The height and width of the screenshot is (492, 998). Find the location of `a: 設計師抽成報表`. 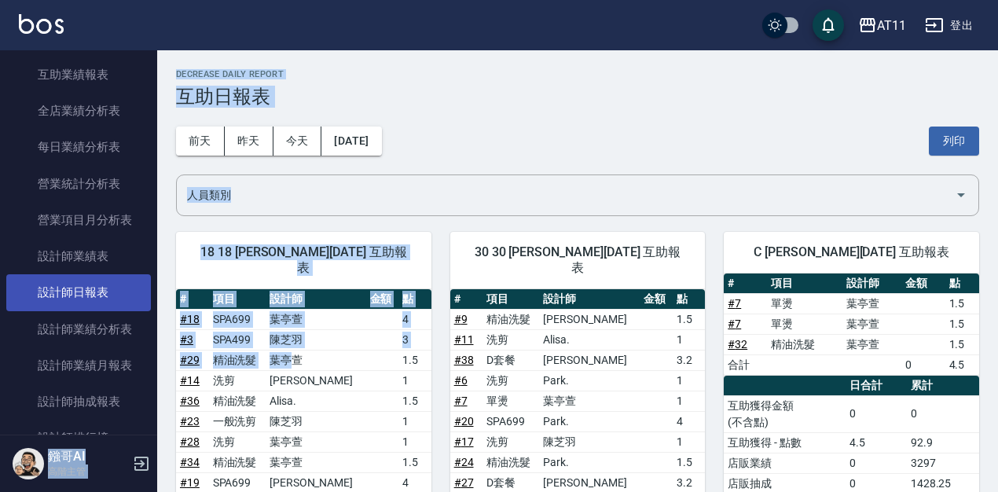

a: 設計師抽成報表 is located at coordinates (79, 401).